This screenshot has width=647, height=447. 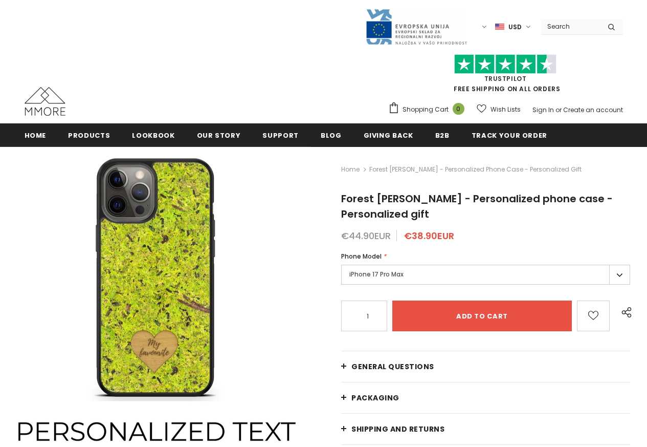 I want to click on a: Lookbook, so click(x=153, y=135).